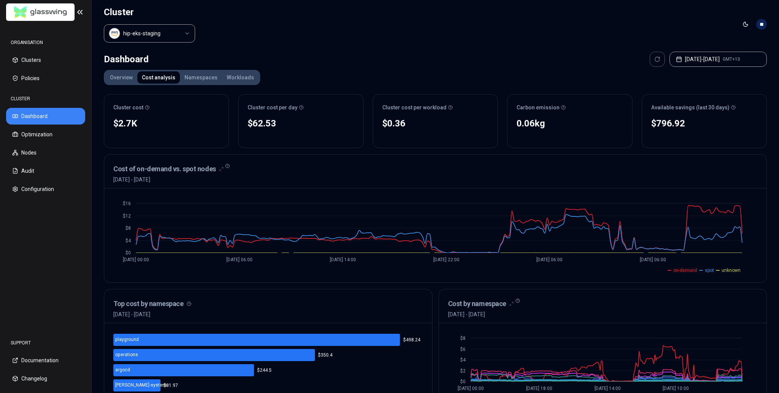 The width and height of the screenshot is (779, 393). What do you see at coordinates (159, 78) in the screenshot?
I see `button: Cost analysis` at bounding box center [159, 78].